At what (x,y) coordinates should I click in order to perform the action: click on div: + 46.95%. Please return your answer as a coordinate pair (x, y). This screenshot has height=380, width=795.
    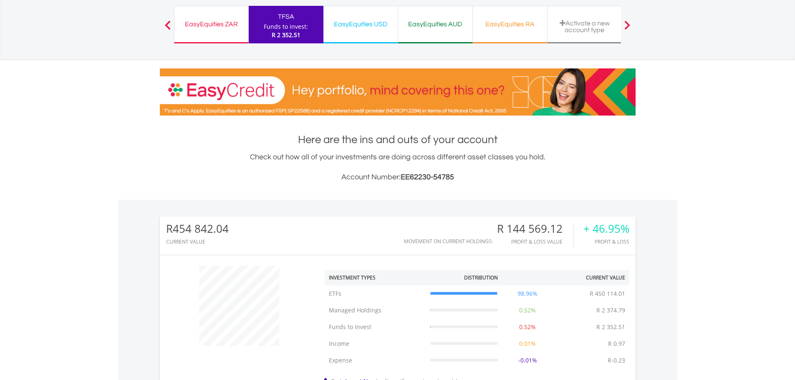
    Looking at the image, I should click on (606, 229).